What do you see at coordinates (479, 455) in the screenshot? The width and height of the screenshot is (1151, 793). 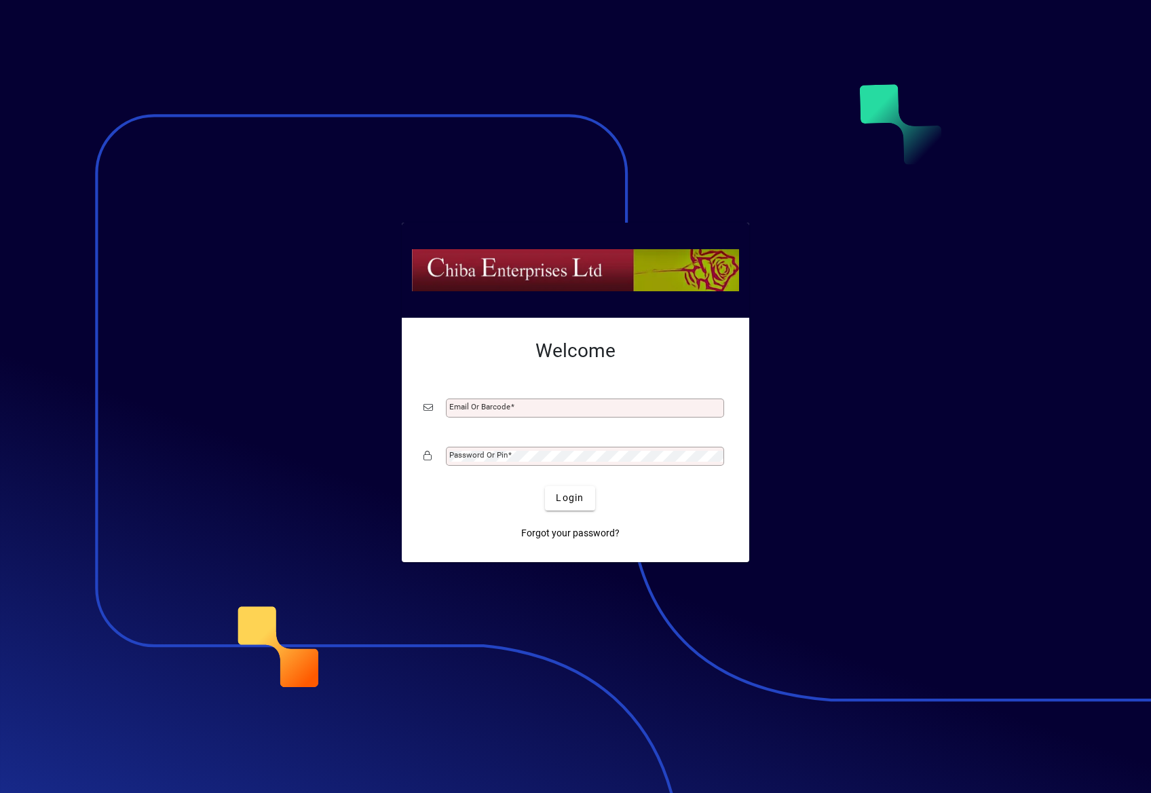 I see `mat-label: Password or Pin` at bounding box center [479, 455].